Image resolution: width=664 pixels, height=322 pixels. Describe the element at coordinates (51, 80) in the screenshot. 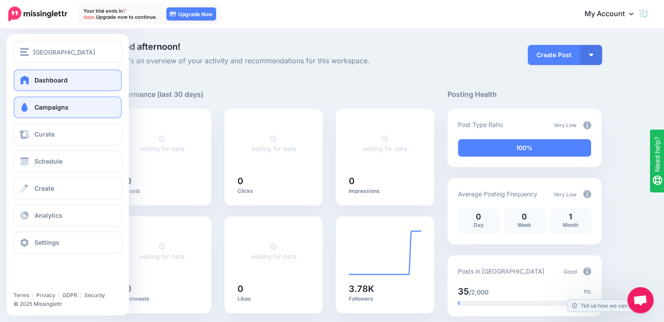

I see `span: Dashboard` at that location.